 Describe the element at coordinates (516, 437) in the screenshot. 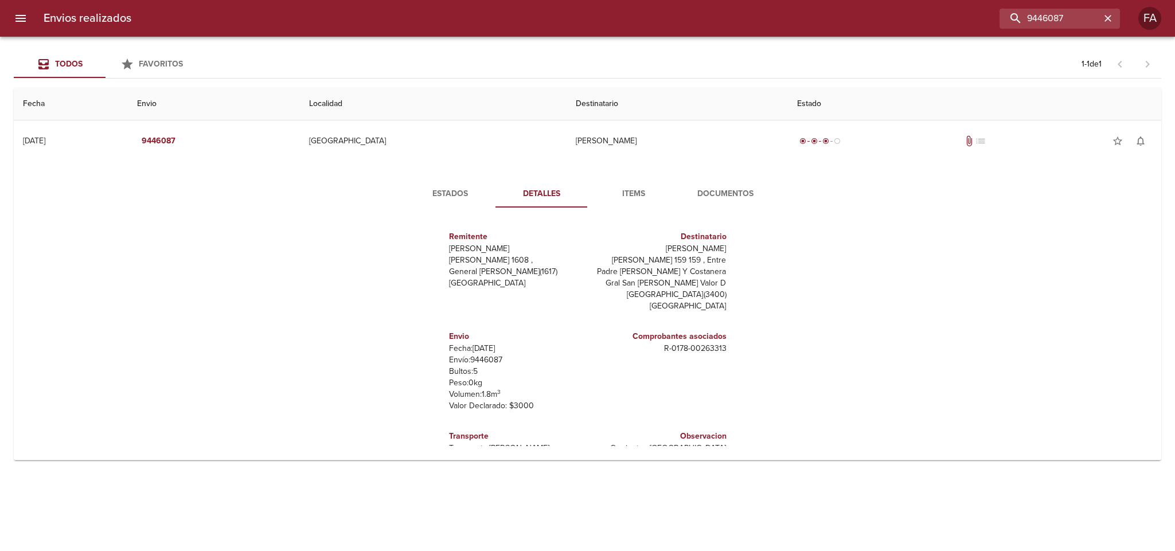

I see `h6: Transporte` at that location.